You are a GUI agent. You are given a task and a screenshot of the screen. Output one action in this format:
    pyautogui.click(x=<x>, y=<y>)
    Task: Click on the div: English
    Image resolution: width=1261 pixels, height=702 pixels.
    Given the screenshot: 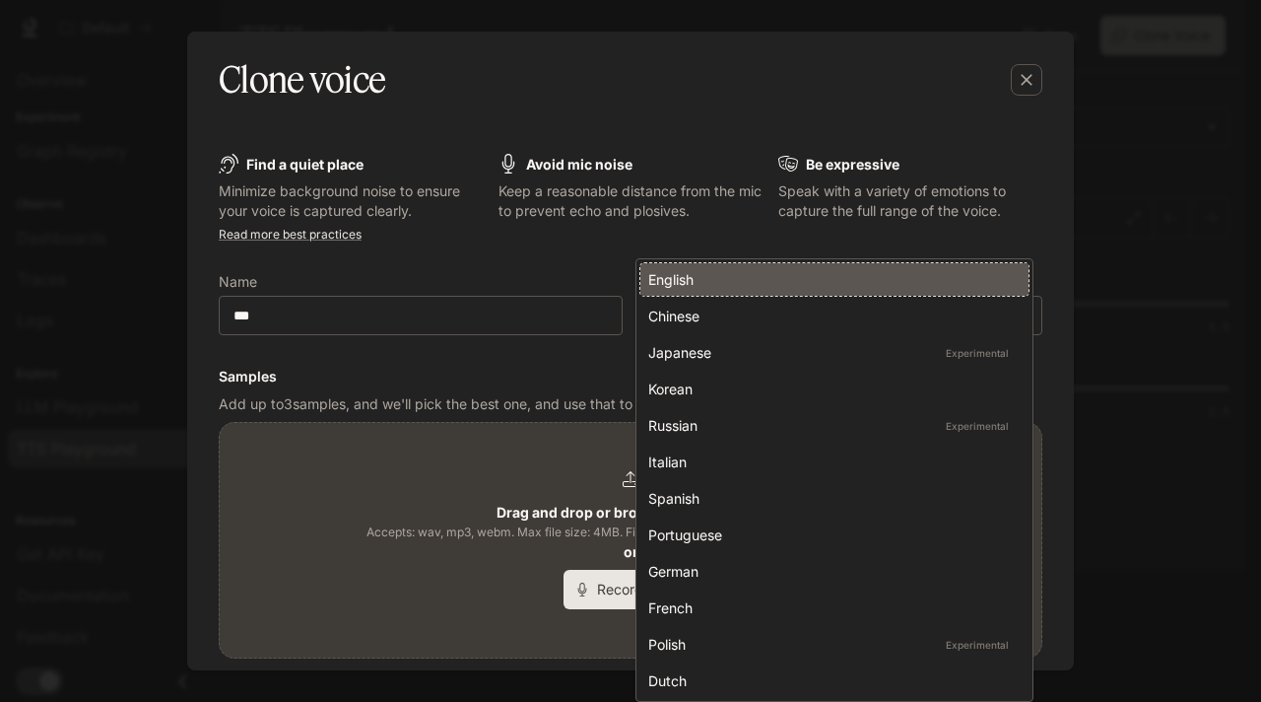 What is the action you would take?
    pyautogui.click(x=831, y=279)
    